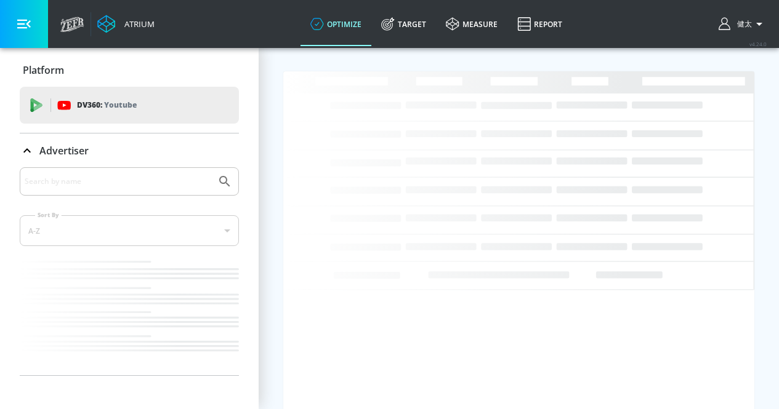  Describe the element at coordinates (48, 215) in the screenshot. I see `label: Sort By` at that location.